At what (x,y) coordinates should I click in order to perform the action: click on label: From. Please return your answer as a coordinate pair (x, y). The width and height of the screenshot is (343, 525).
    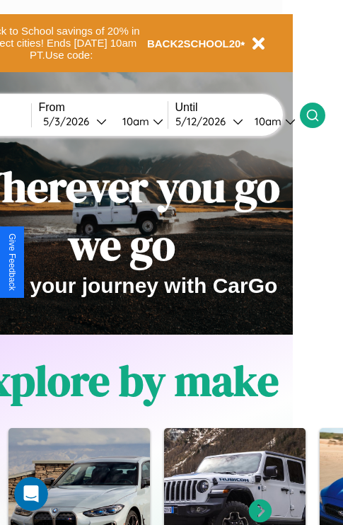
    Looking at the image, I should click on (103, 108).